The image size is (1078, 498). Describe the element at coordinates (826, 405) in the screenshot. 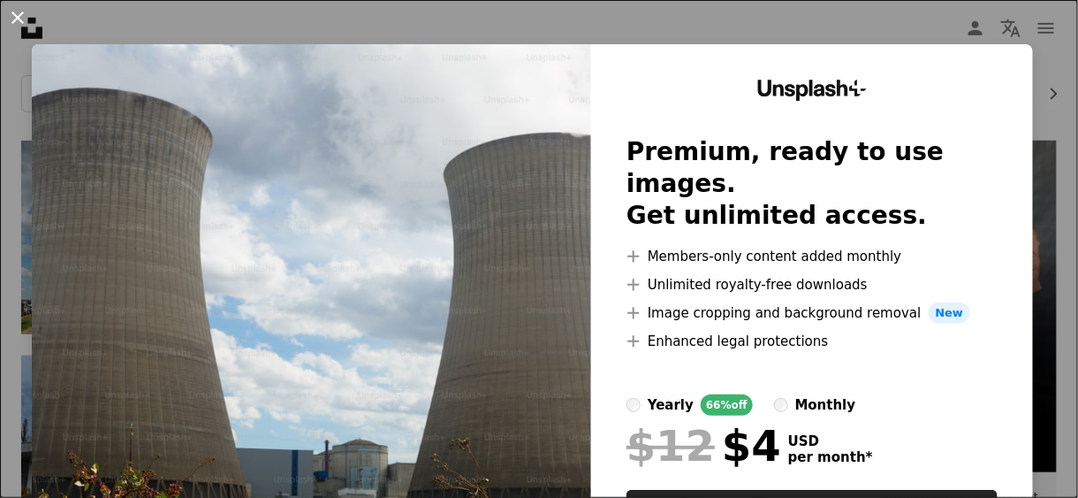

I see `div: monthly` at that location.